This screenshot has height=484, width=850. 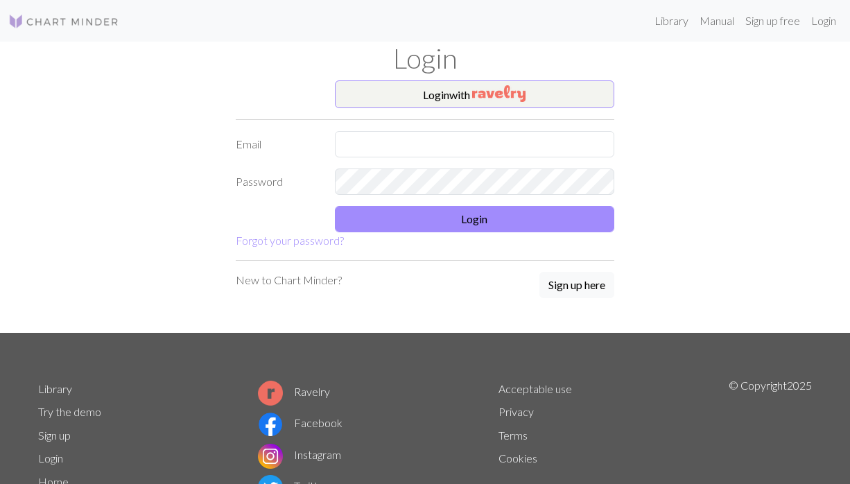 I want to click on img: Logo, so click(x=64, y=22).